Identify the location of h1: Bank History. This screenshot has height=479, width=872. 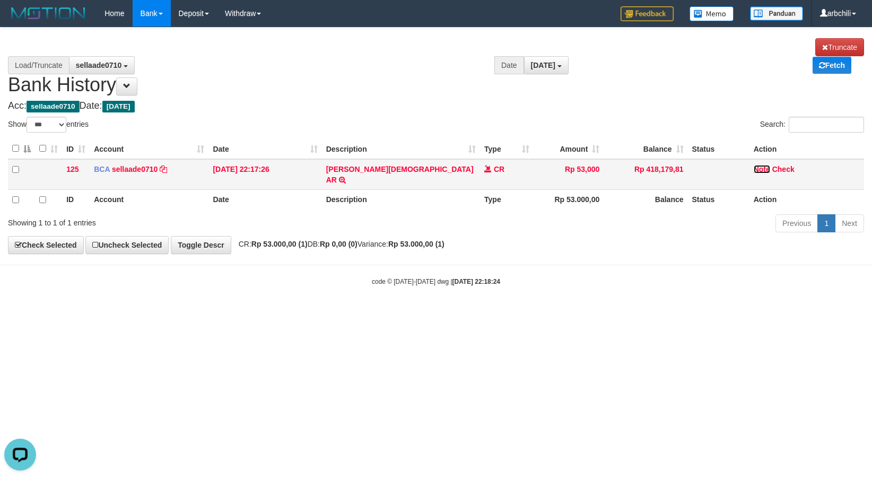
(436, 67).